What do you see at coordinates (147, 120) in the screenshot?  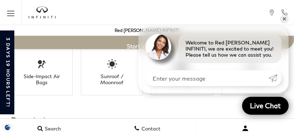 I see `h2: Description` at bounding box center [147, 120].